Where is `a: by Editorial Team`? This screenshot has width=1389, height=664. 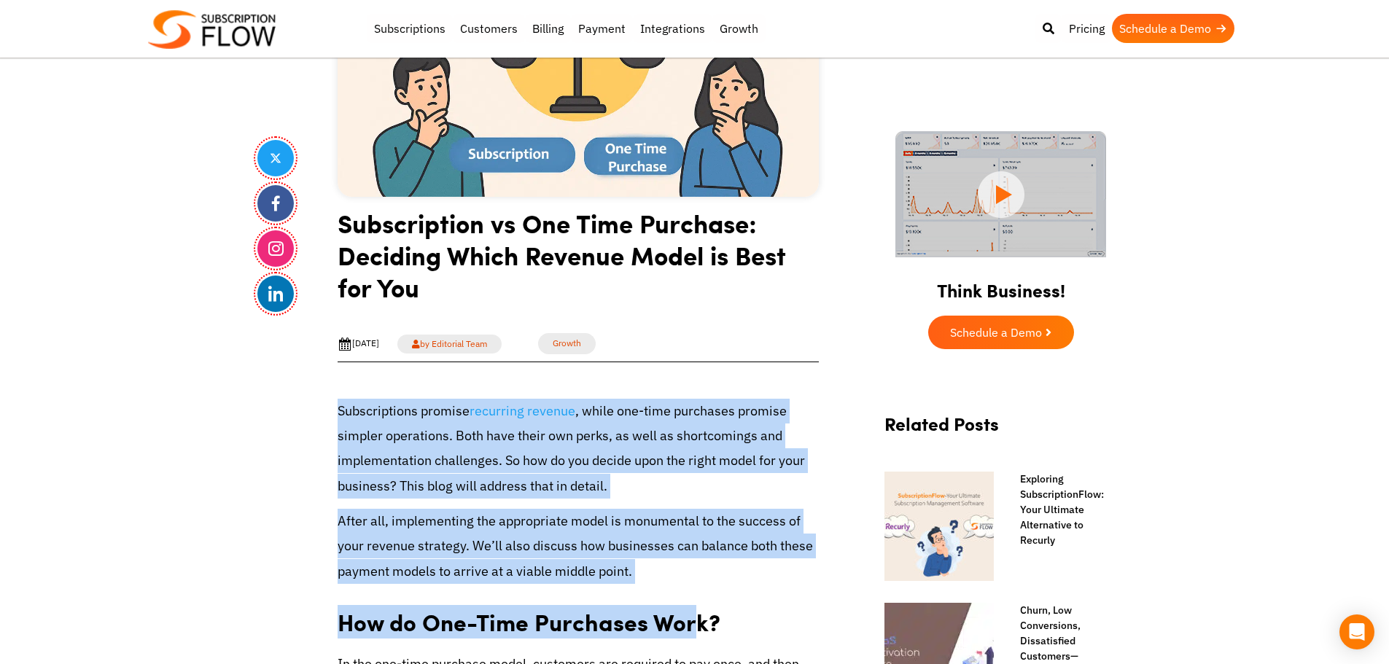 a: by Editorial Team is located at coordinates (449, 344).